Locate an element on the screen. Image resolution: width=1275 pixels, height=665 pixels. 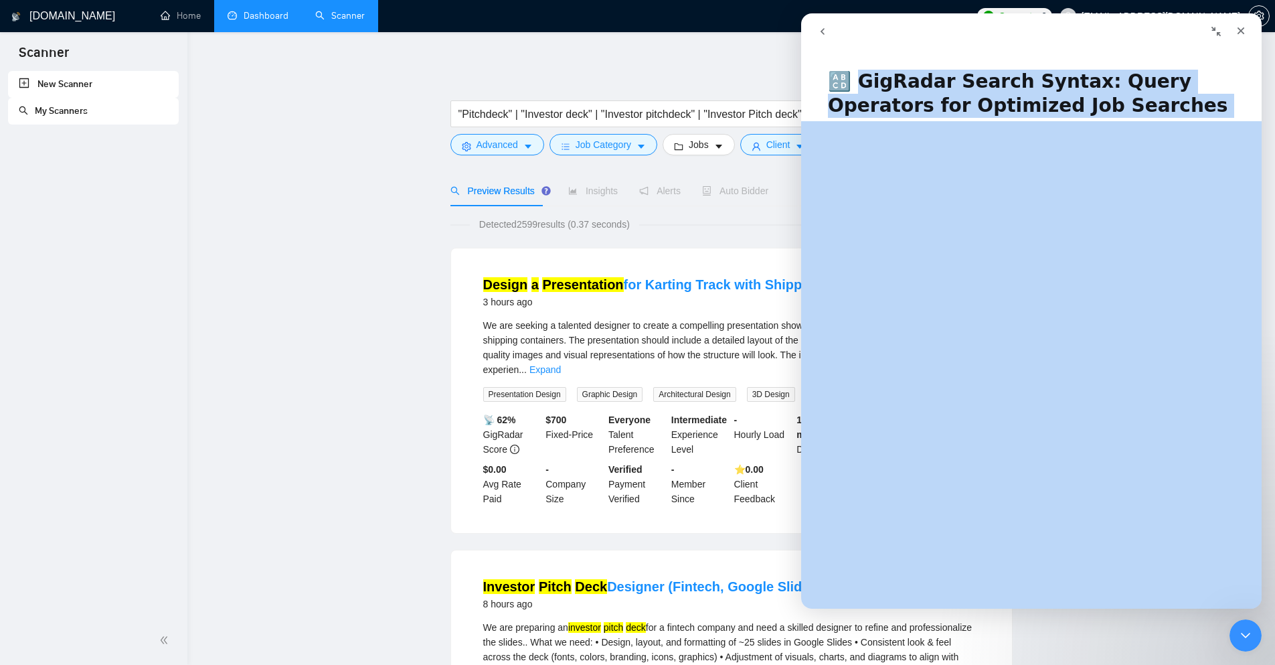
img: upwork-logo.png is located at coordinates (988, 16).